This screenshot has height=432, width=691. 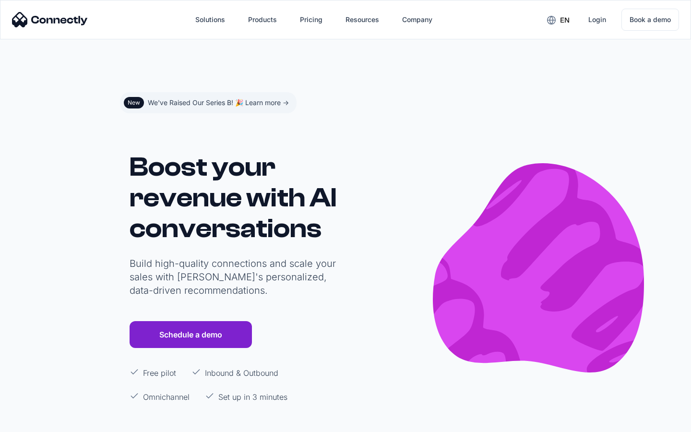 I want to click on div: Pricing, so click(x=311, y=20).